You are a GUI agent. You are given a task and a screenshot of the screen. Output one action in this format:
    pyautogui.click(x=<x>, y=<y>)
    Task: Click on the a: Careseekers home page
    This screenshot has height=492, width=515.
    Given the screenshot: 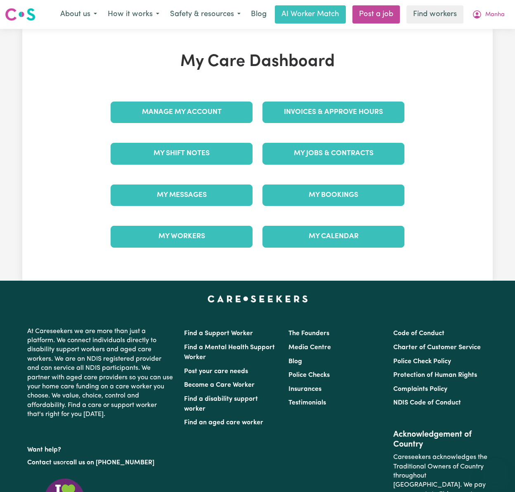 What is the action you would take?
    pyautogui.click(x=258, y=299)
    